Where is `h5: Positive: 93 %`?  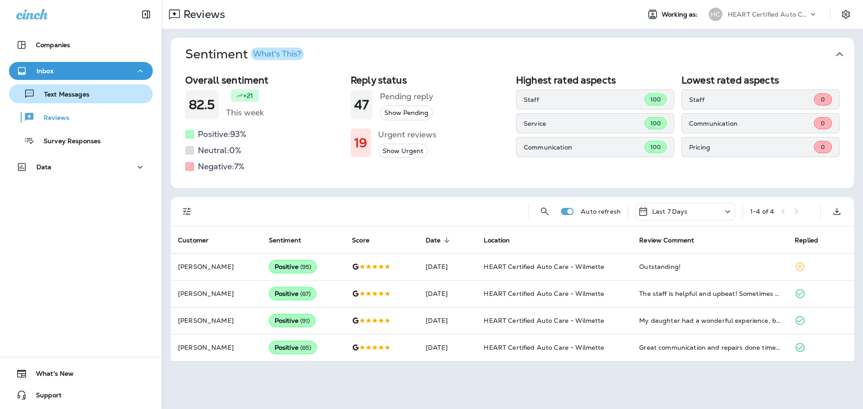
h5: Positive: 93 % is located at coordinates (222, 134).